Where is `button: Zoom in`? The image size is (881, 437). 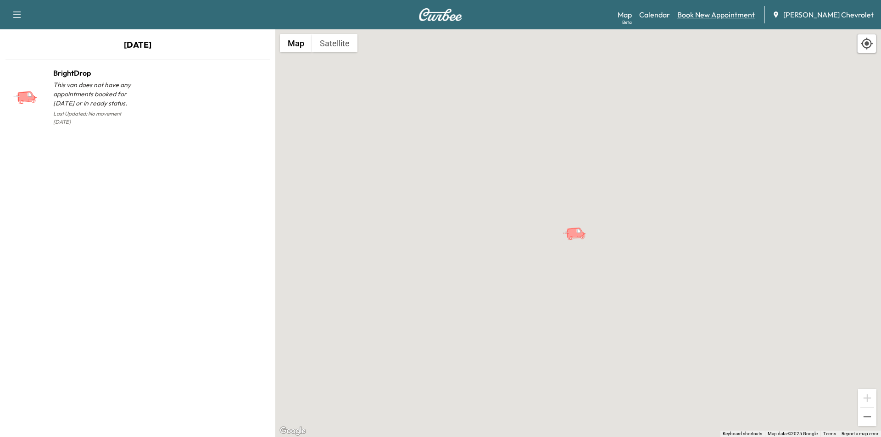 button: Zoom in is located at coordinates (868, 398).